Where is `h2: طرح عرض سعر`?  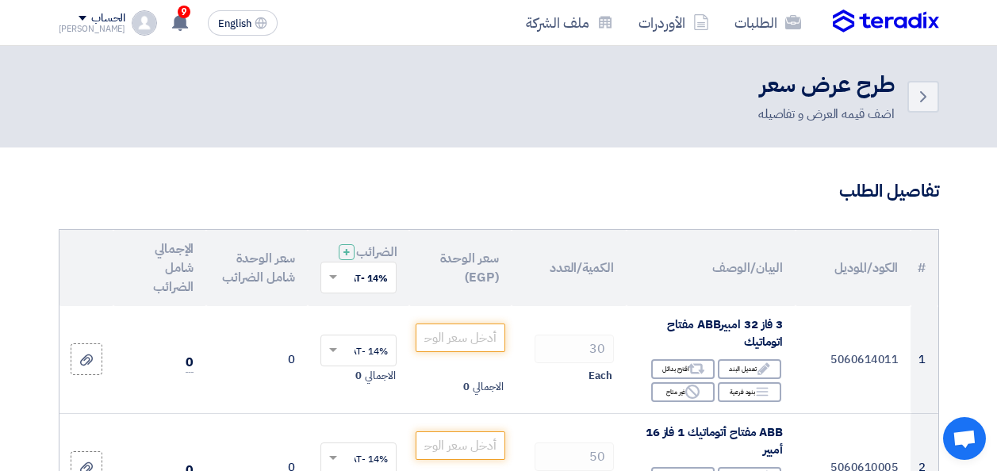
h2: طرح عرض سعر is located at coordinates (826, 85).